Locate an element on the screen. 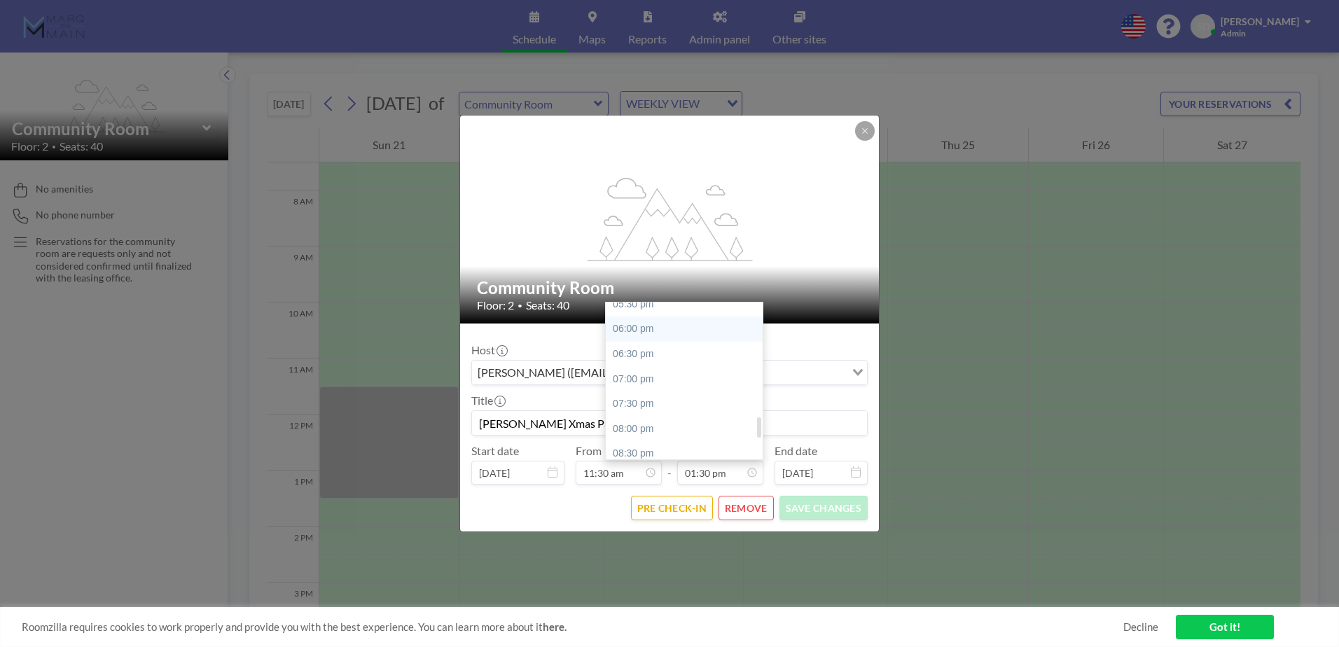 The image size is (1339, 647). div: Search for option is located at coordinates (670, 373).